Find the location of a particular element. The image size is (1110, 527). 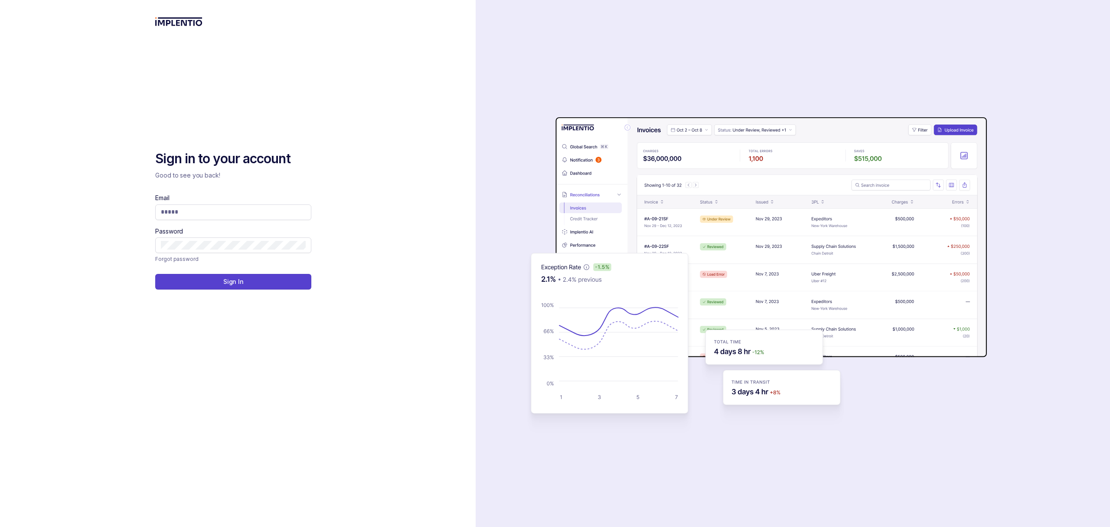

h2: Sign in to your account is located at coordinates (233, 159).